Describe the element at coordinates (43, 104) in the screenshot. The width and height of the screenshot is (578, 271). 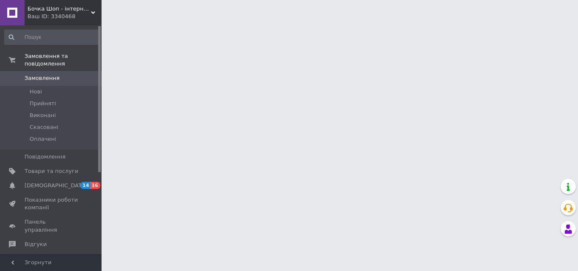
I see `span: Прийняті` at that location.